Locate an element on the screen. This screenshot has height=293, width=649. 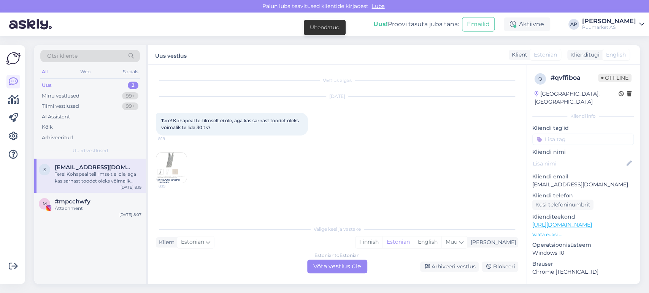
p: Klienditeekond is located at coordinates (583, 217).